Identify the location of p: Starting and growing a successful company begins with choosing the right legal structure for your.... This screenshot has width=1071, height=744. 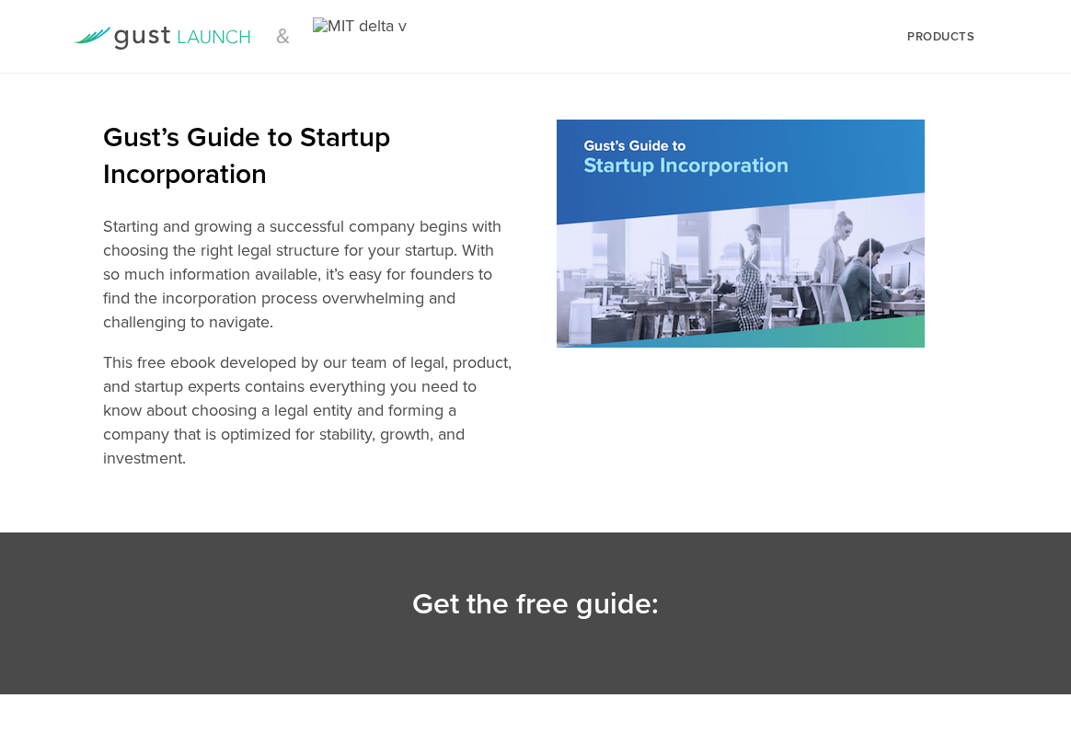
(308, 274).